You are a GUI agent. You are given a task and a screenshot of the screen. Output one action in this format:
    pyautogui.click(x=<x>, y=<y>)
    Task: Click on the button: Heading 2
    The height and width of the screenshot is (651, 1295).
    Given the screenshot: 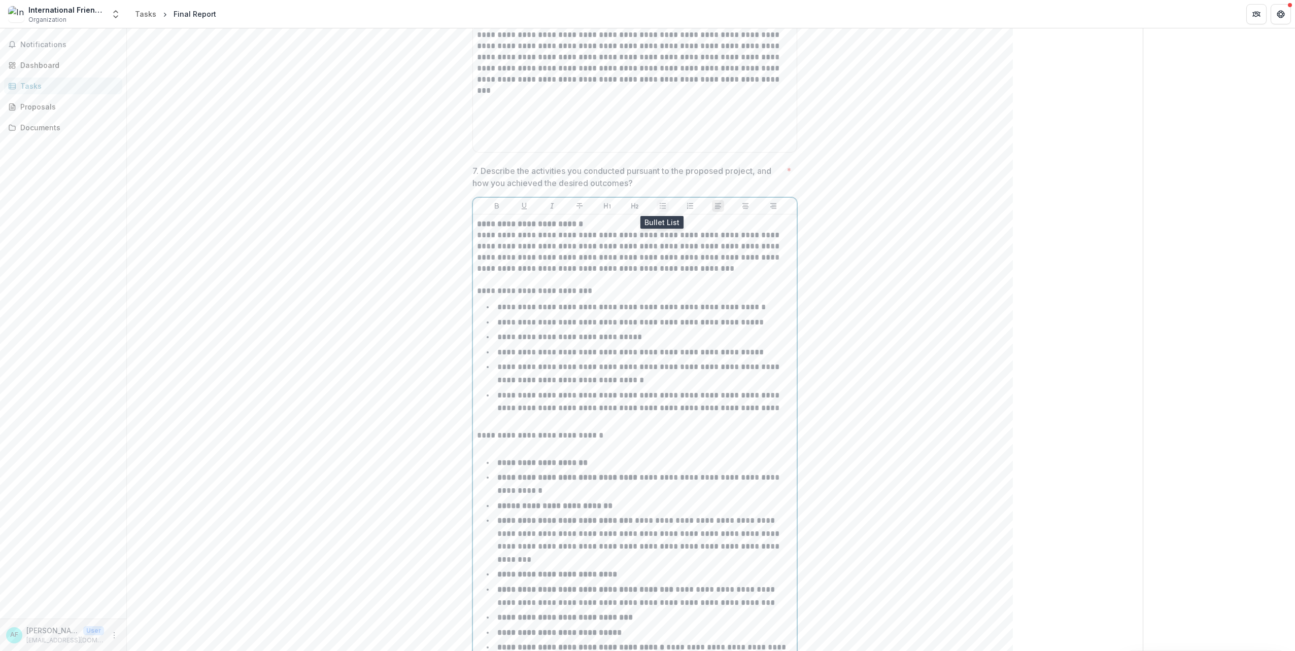 What is the action you would take?
    pyautogui.click(x=635, y=206)
    